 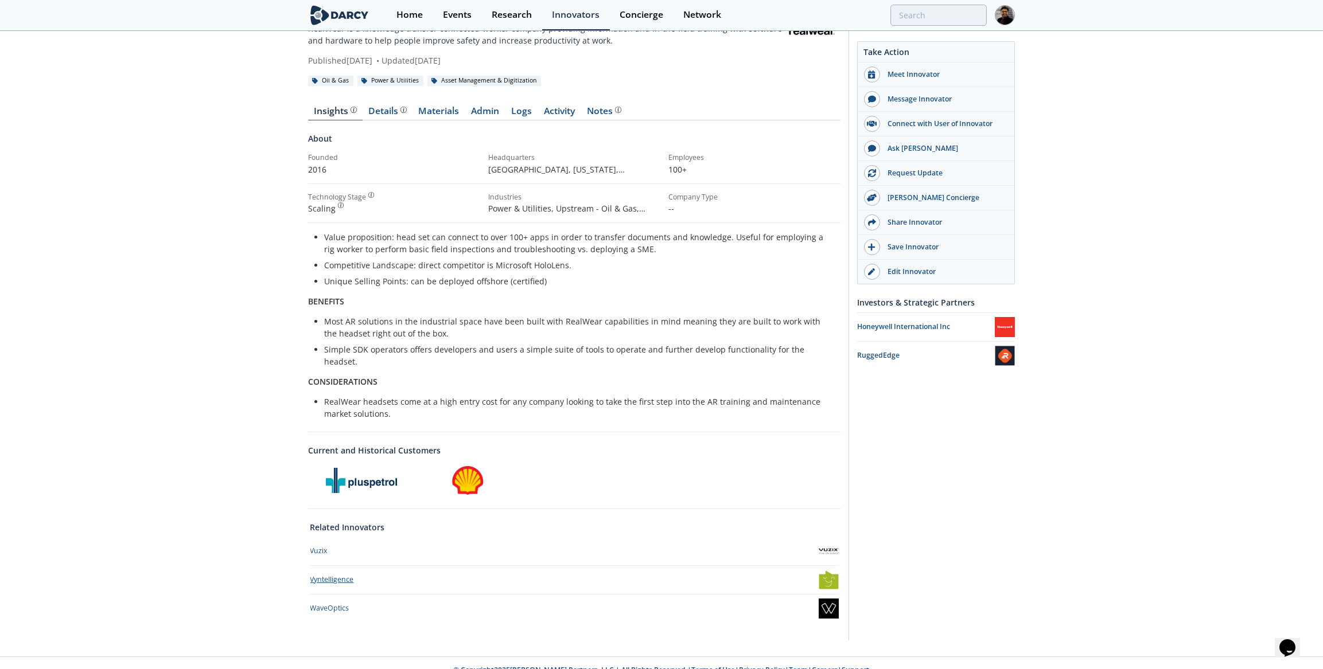 What do you see at coordinates (348, 527) in the screenshot?
I see `a: Related Innovators` at bounding box center [348, 527].